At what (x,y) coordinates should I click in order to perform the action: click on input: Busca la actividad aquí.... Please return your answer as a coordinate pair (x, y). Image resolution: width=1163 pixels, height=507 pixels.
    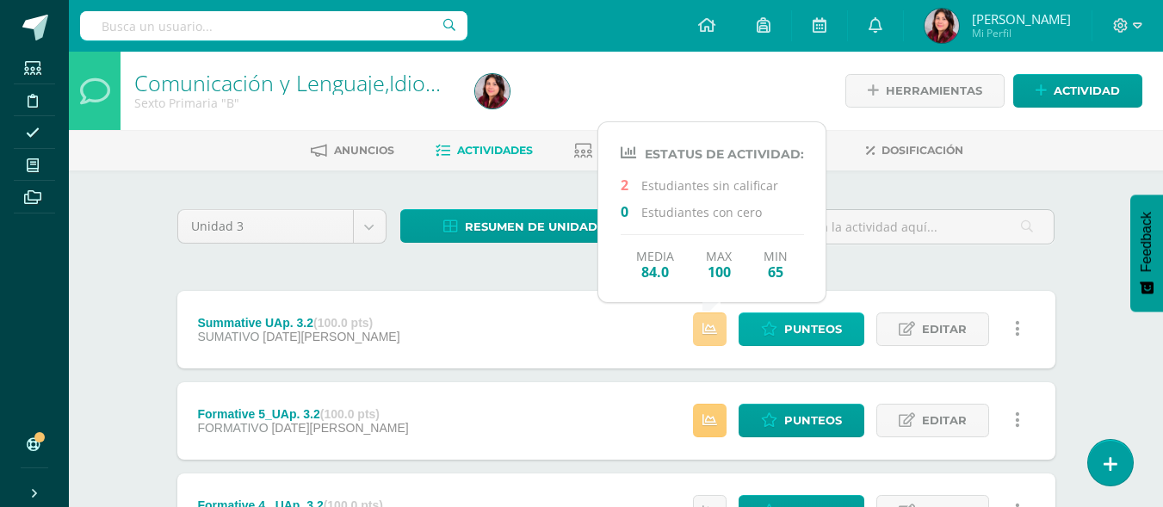
    Looking at the image, I should click on (912, 226).